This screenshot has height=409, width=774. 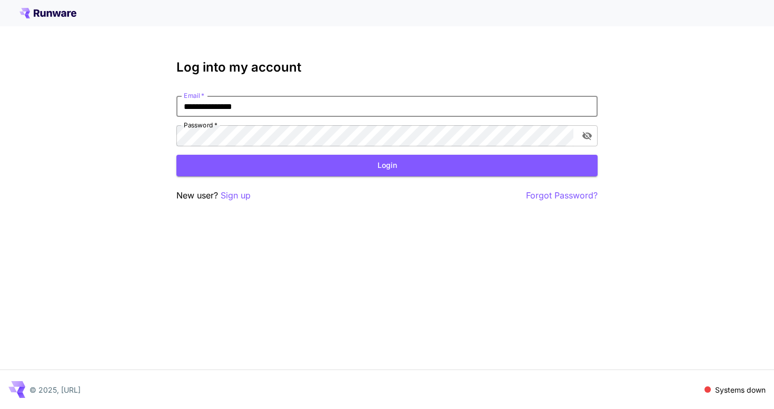 I want to click on button: Forgot Password?, so click(x=562, y=195).